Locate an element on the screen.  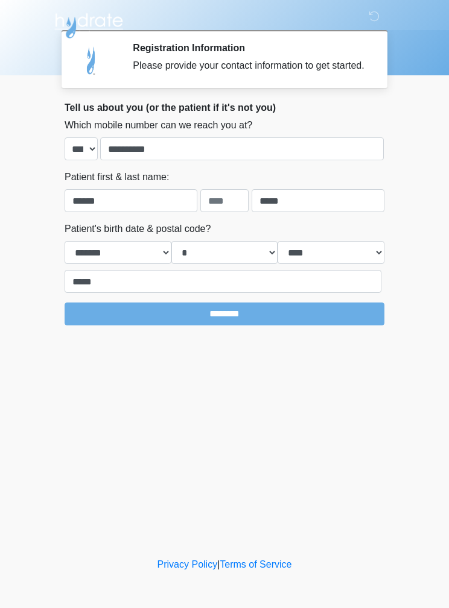
img: Agent Avatar is located at coordinates (92, 60).